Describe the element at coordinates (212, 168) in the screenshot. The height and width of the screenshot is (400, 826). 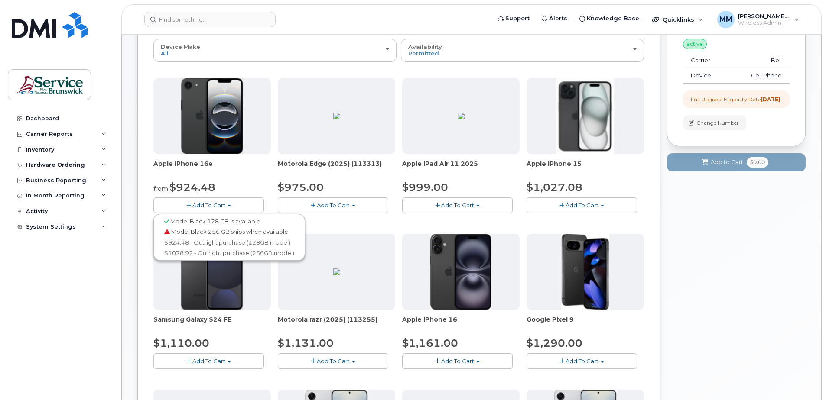
I see `div: Apple iPhone 16e` at that location.